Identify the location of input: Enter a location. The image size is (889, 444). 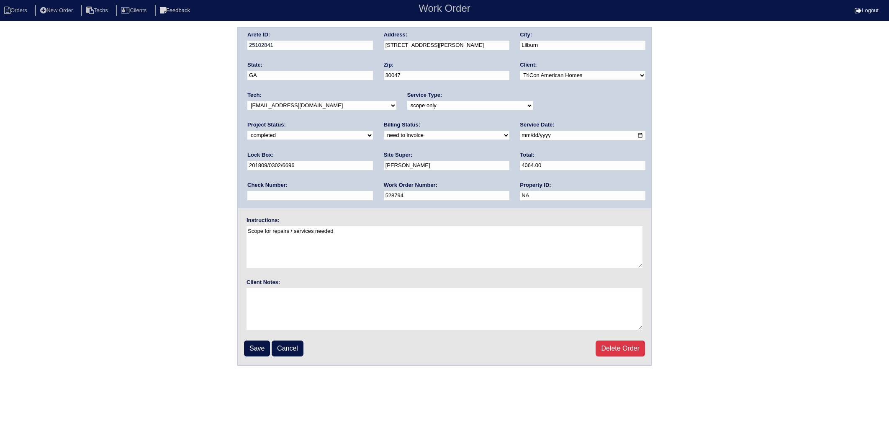
(446, 45).